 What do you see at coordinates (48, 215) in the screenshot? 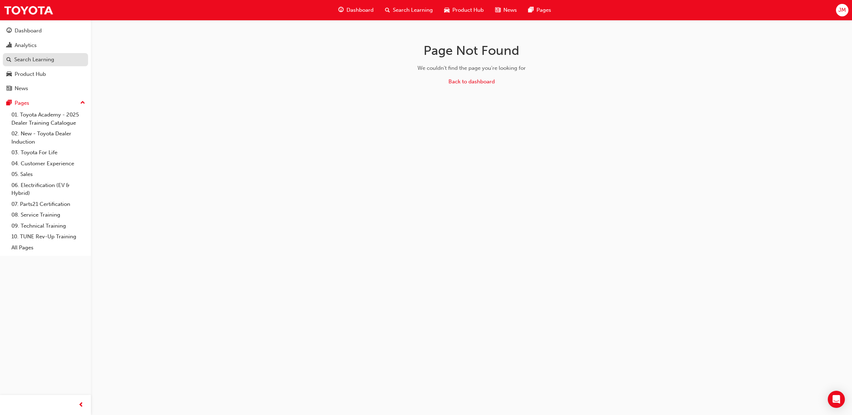
I see `a: 08. Service Training` at bounding box center [48, 215].